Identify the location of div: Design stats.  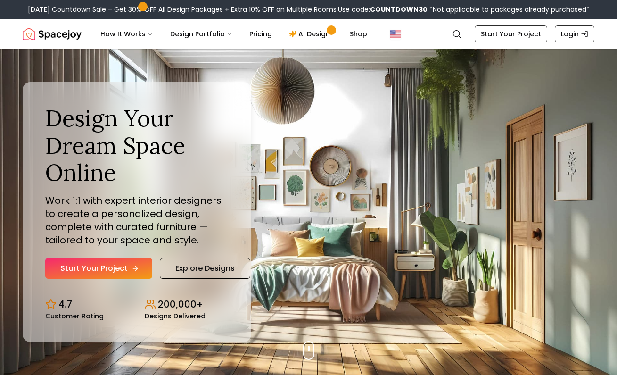
(137, 305).